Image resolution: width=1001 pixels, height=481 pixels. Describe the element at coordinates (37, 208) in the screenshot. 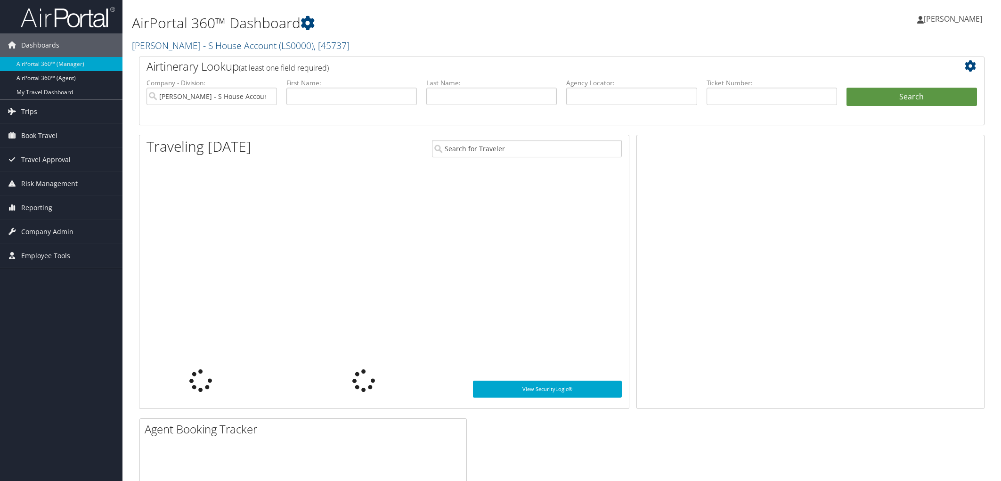

I see `span: Reporting` at that location.